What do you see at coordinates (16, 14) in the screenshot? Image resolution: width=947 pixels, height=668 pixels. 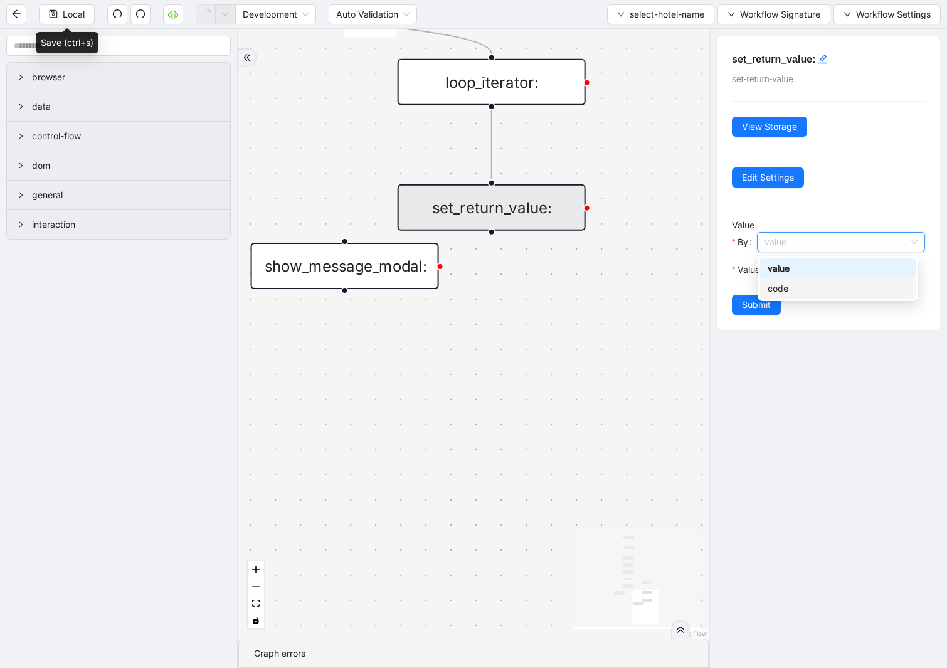 I see `span: arrow-left` at bounding box center [16, 14].